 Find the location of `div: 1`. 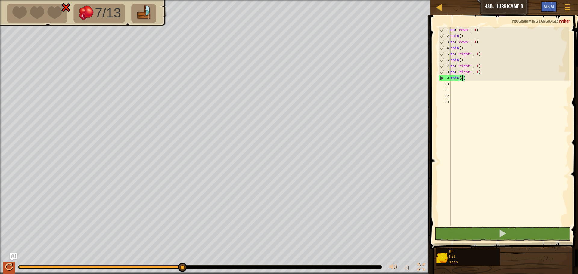

div: 1 is located at coordinates (445, 30).